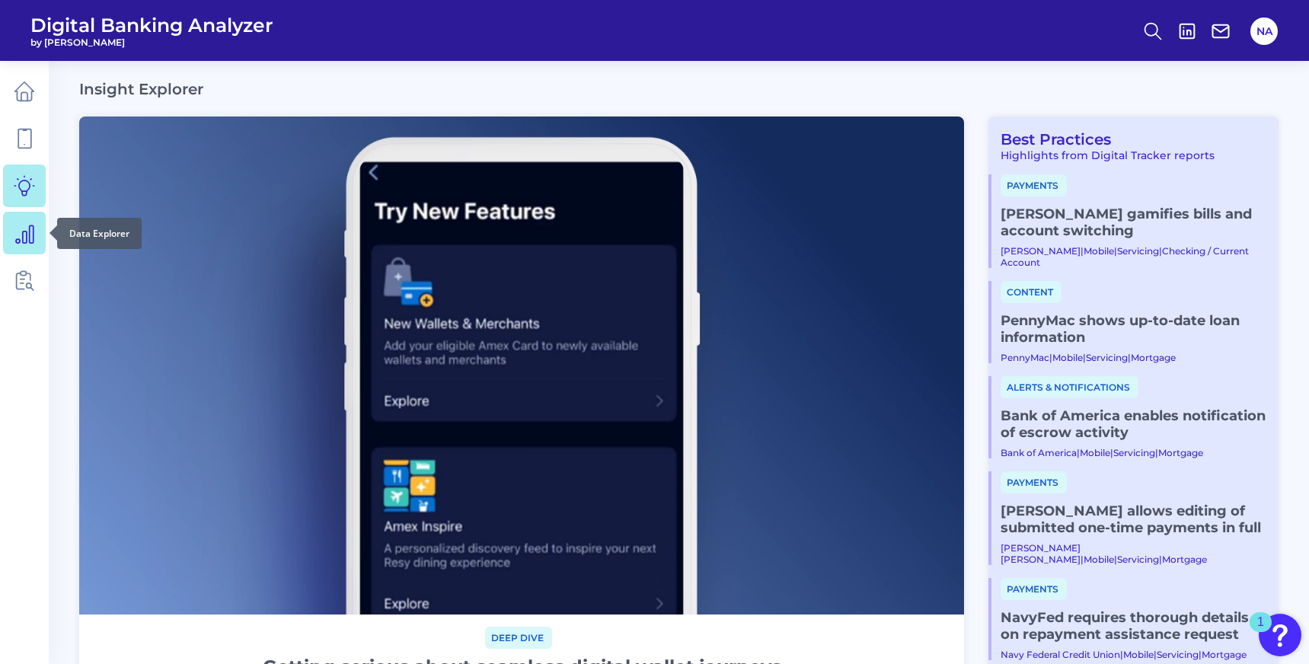  I want to click on a: Checking / Current Account, so click(1125, 257).